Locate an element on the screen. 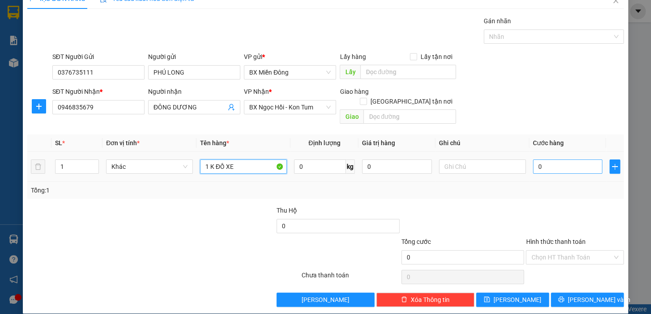 The width and height of the screenshot is (651, 314). span: Lấy hàng is located at coordinates (352, 57).